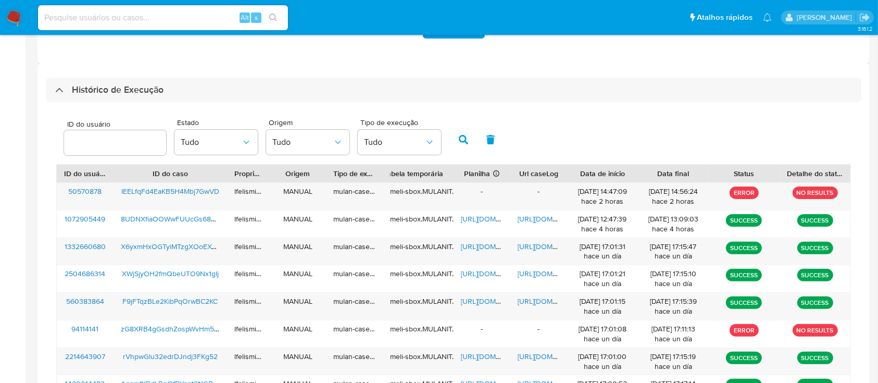 The image size is (878, 383). I want to click on span: s, so click(256, 17).